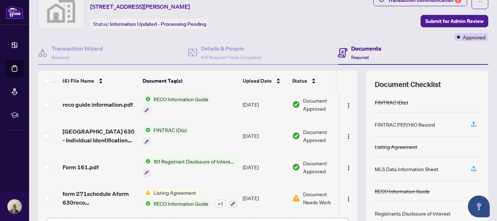 This screenshot has width=497, height=221. I want to click on span: Listing Agreement, so click(175, 192).